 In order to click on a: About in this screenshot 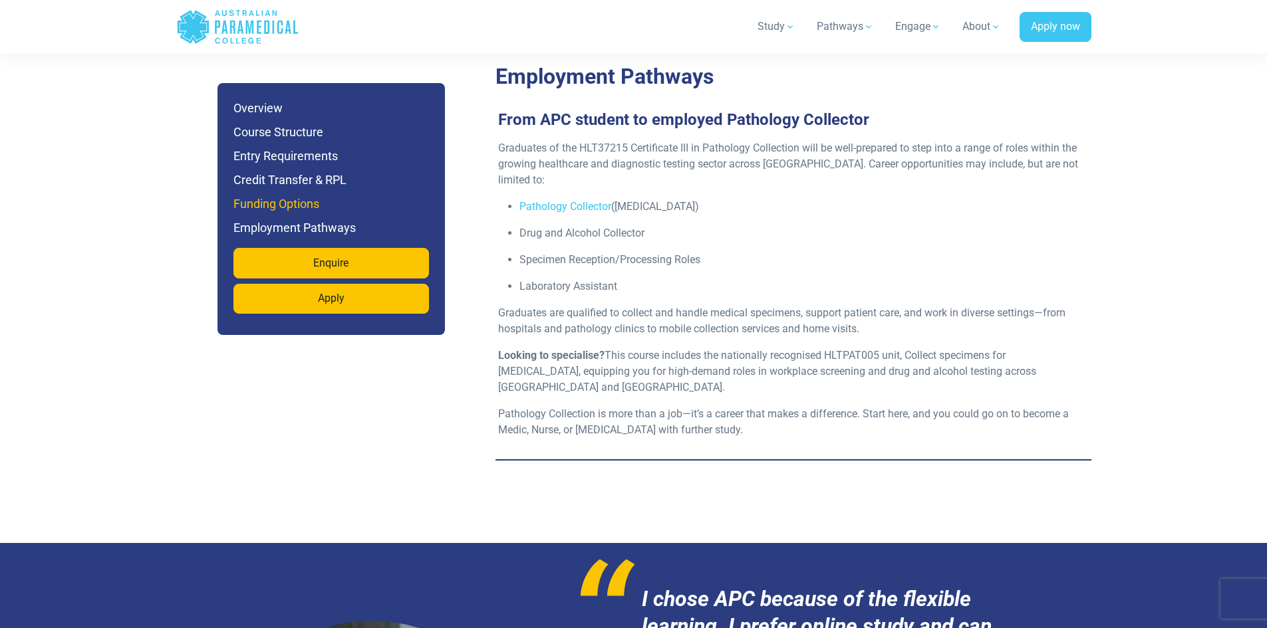, I will do `click(982, 27)`.